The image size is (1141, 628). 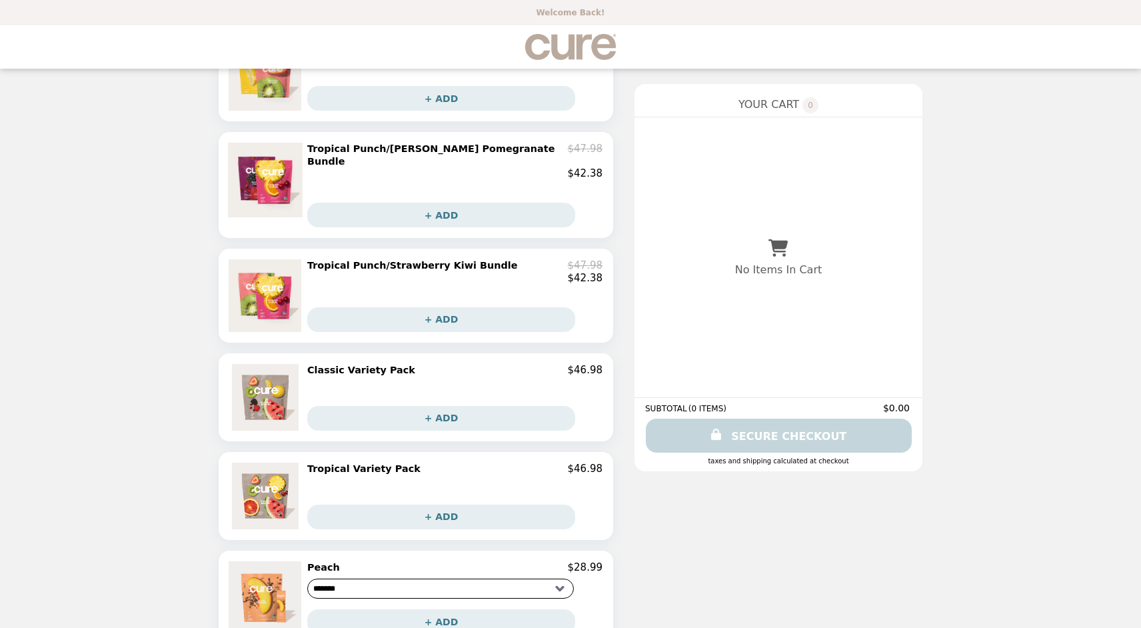 What do you see at coordinates (266, 295) in the screenshot?
I see `img: Tropical Punch/Strawberry Kiwi Bundle` at bounding box center [266, 295].